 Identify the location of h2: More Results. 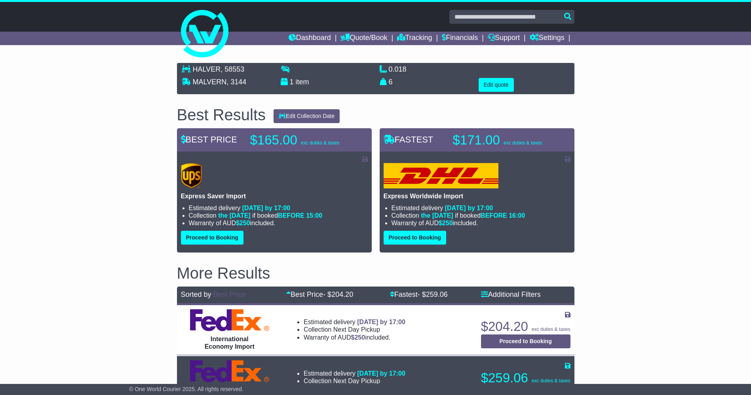
(376, 273).